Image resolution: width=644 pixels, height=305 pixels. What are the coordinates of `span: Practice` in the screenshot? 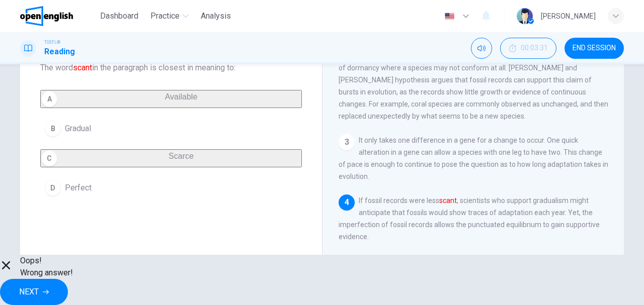 It's located at (165, 16).